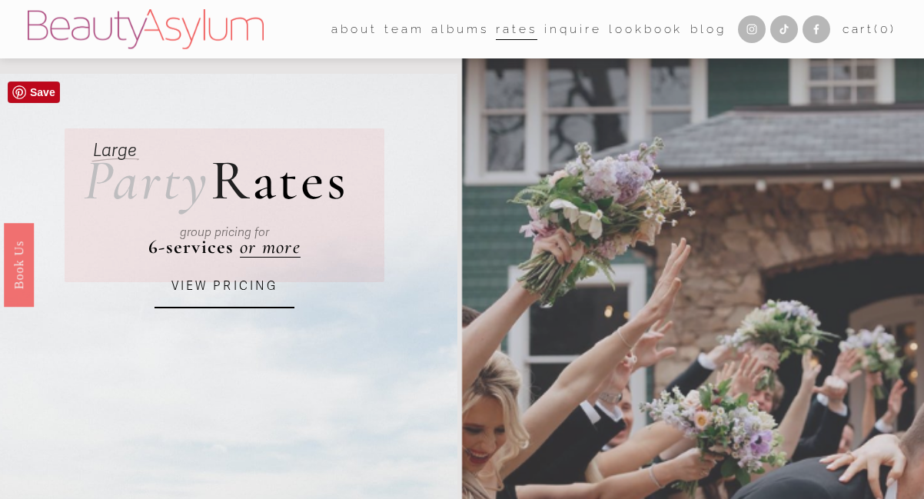 The height and width of the screenshot is (499, 924). Describe the element at coordinates (645, 28) in the screenshot. I see `a: Lookbook` at that location.